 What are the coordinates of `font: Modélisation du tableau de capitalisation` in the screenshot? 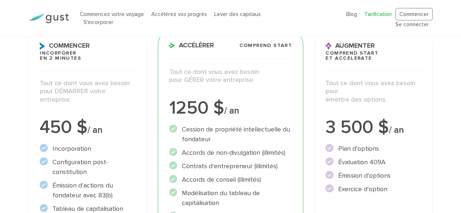 It's located at (221, 198).